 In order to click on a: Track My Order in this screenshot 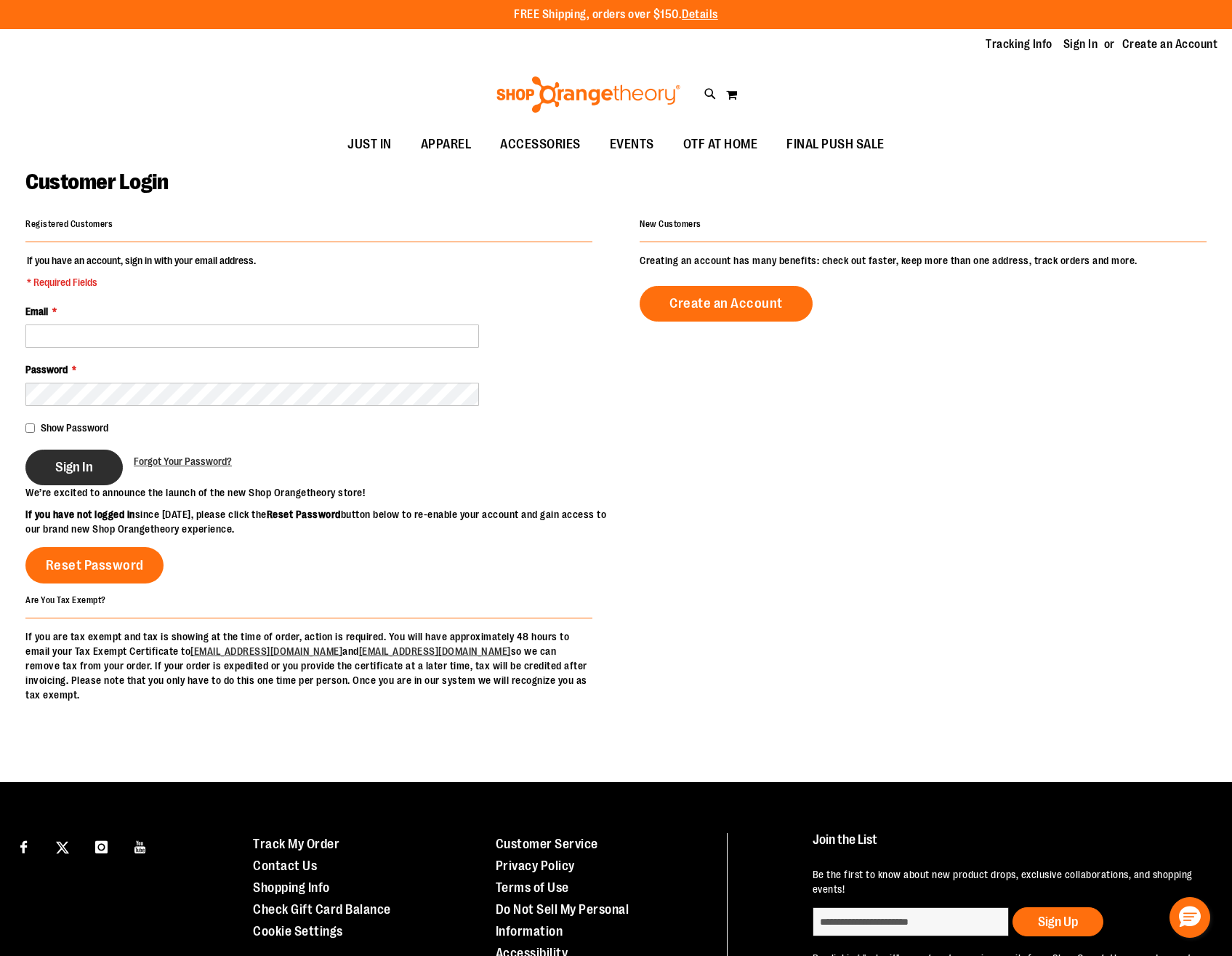, I will do `click(296, 844)`.